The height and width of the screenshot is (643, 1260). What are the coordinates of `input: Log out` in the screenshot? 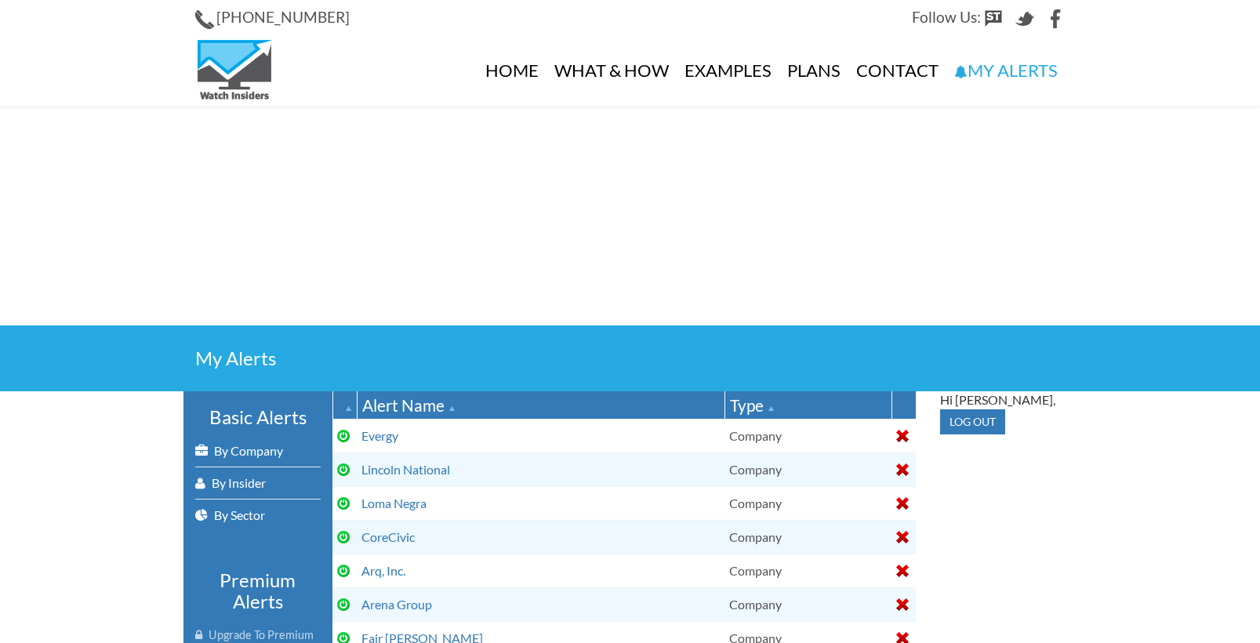 It's located at (972, 422).